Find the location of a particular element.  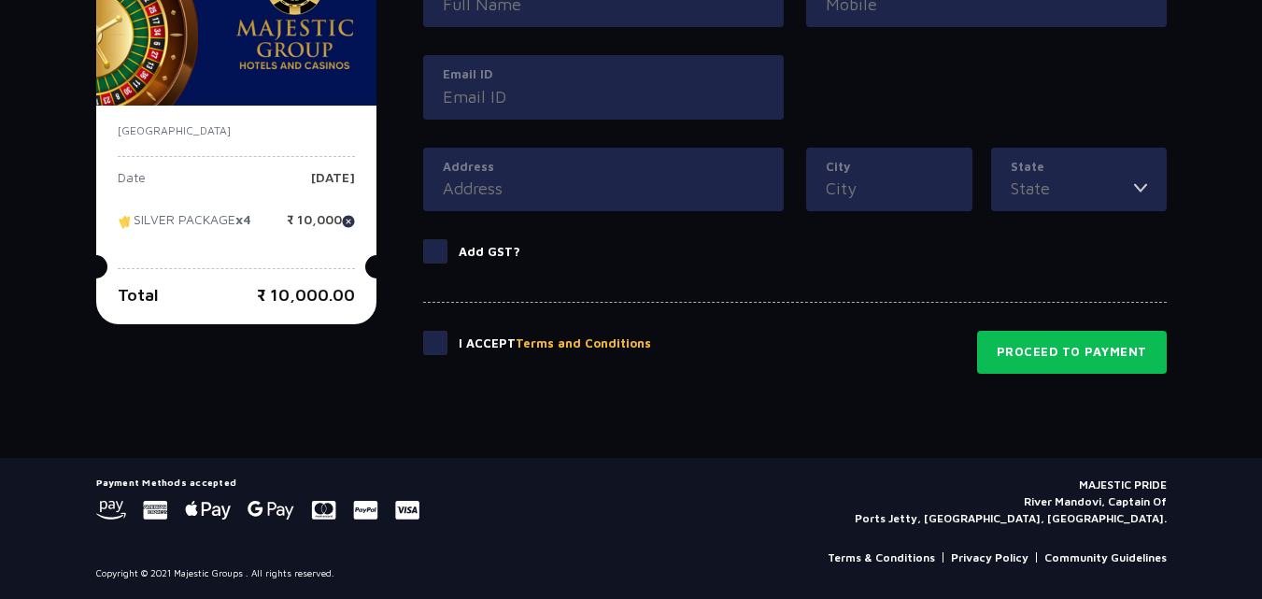

p: Date is located at coordinates (132, 185).